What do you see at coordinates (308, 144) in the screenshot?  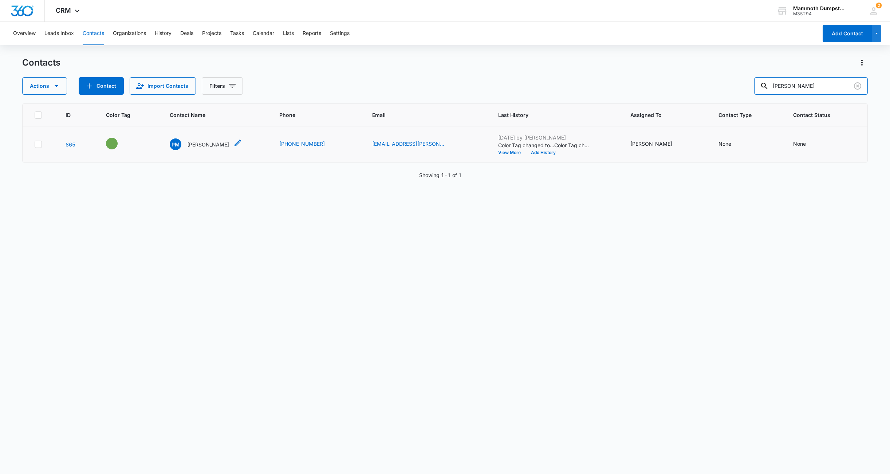 I see `div: Phone - 6053904551 - Select to Edit Field` at bounding box center [308, 144].